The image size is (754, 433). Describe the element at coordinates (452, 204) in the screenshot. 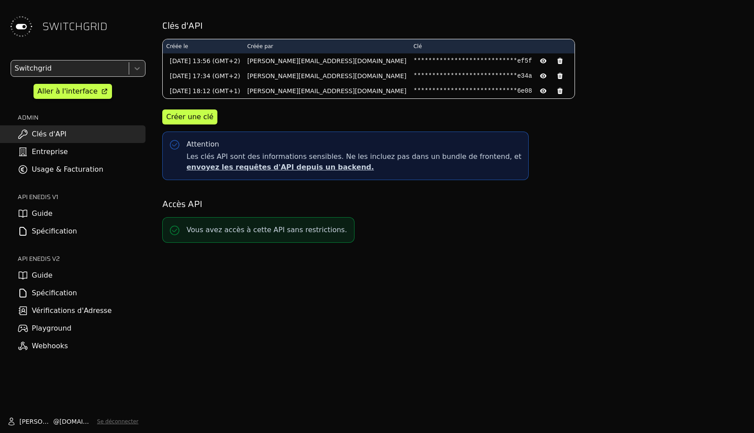

I see `h2: Accès API` at that location.